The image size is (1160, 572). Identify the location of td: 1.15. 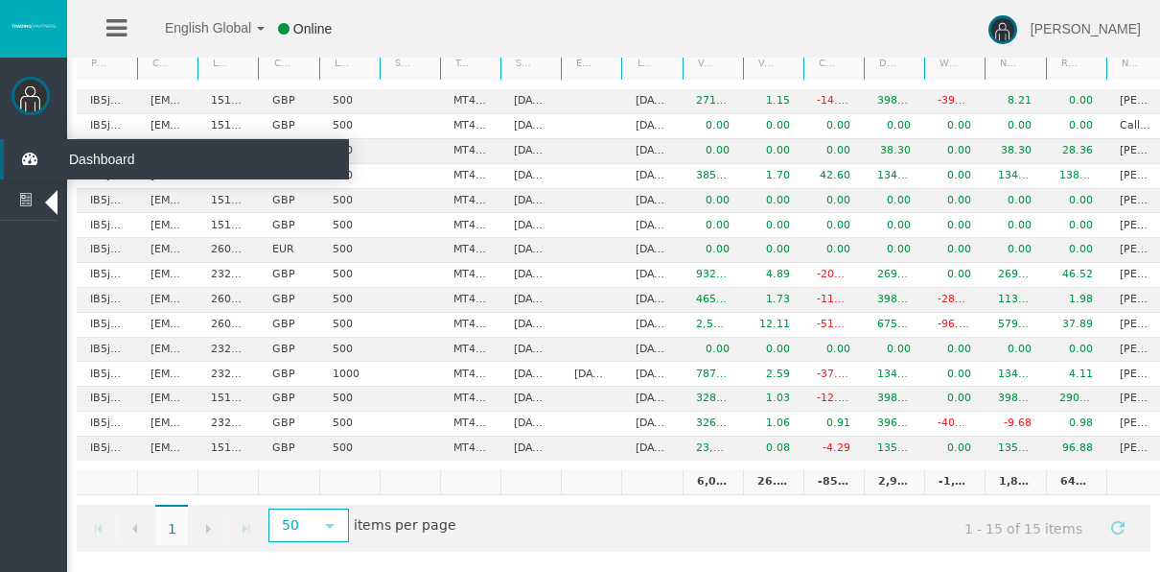
(773, 102).